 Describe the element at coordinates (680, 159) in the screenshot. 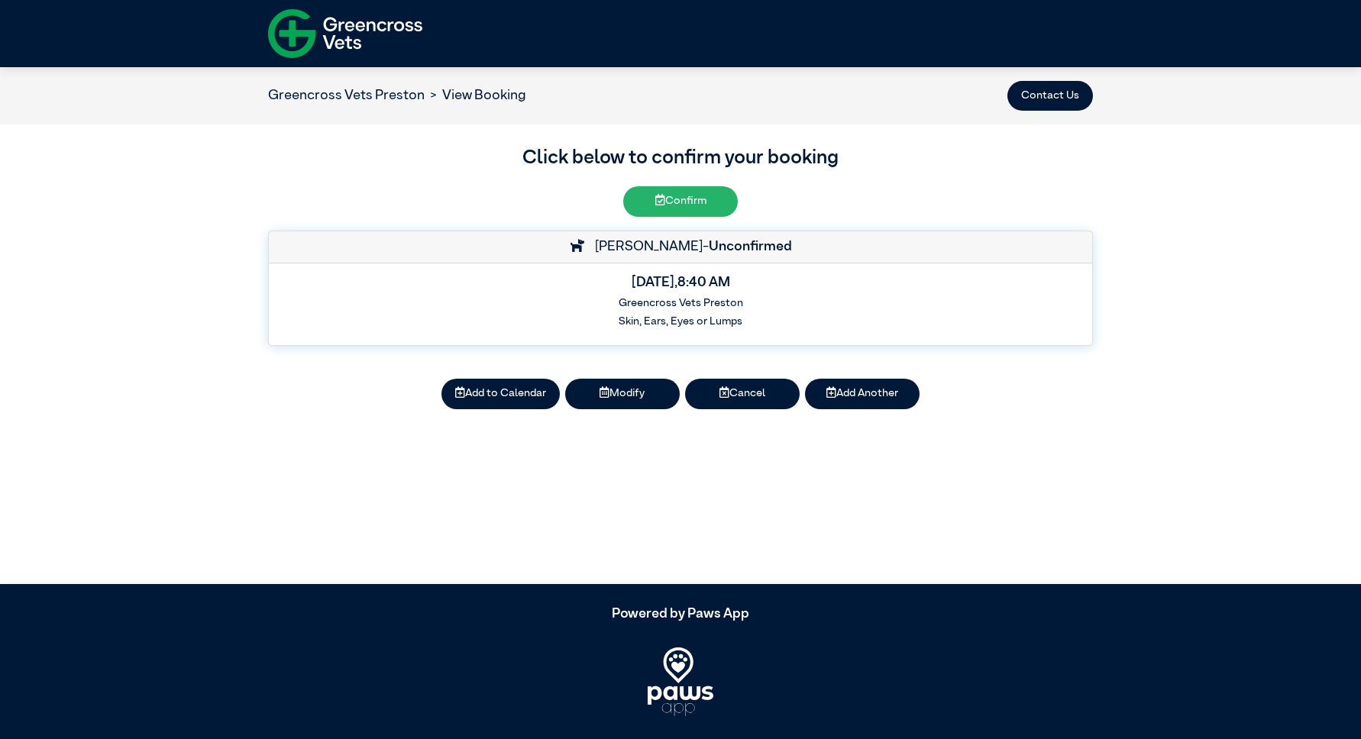

I see `h3: Click below to confirm your booking` at that location.